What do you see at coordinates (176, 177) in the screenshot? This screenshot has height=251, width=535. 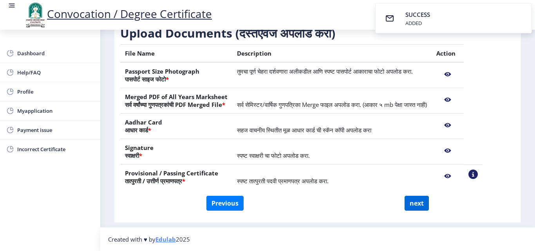 I see `th: Provisional / Passing Certificate तात्पुरती / उत्तीर्ण प्रमाणपत्र` at bounding box center [176, 177].